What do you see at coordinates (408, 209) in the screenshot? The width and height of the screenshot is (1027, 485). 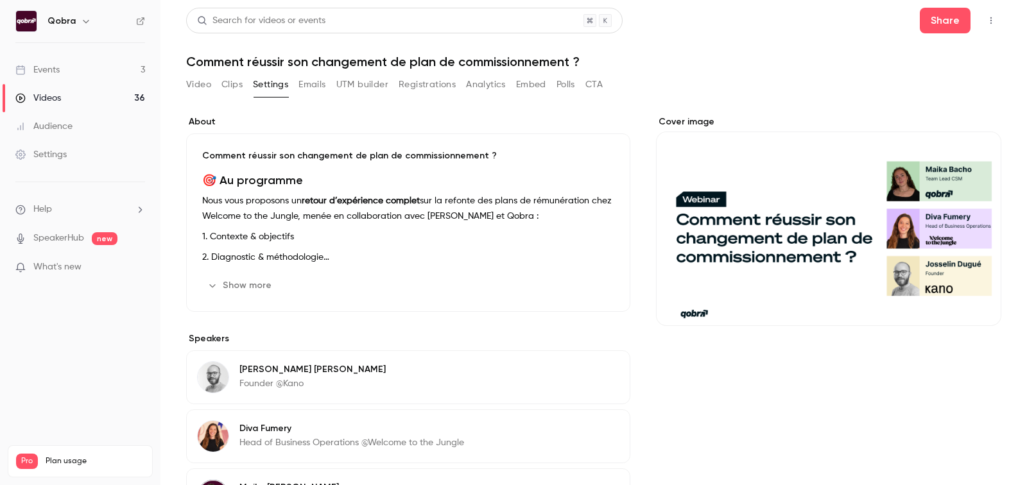 I see `p: Nous vous proposons un sur la refonte des plans de rémunération chez Welcome to the Jungle, menée...` at bounding box center [408, 209].